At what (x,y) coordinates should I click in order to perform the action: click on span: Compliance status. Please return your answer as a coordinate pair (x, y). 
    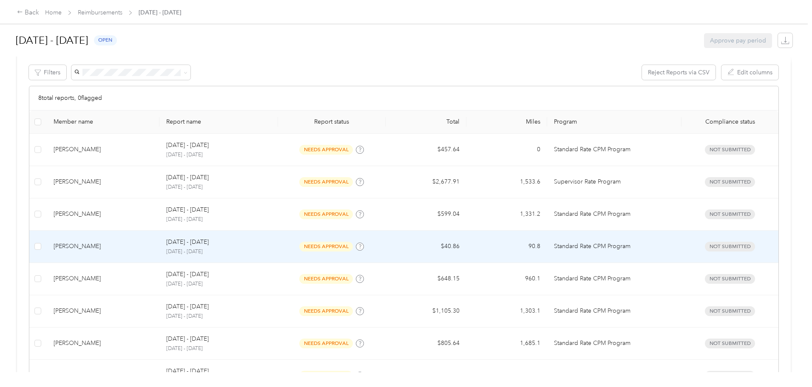
    Looking at the image, I should click on (730, 122).